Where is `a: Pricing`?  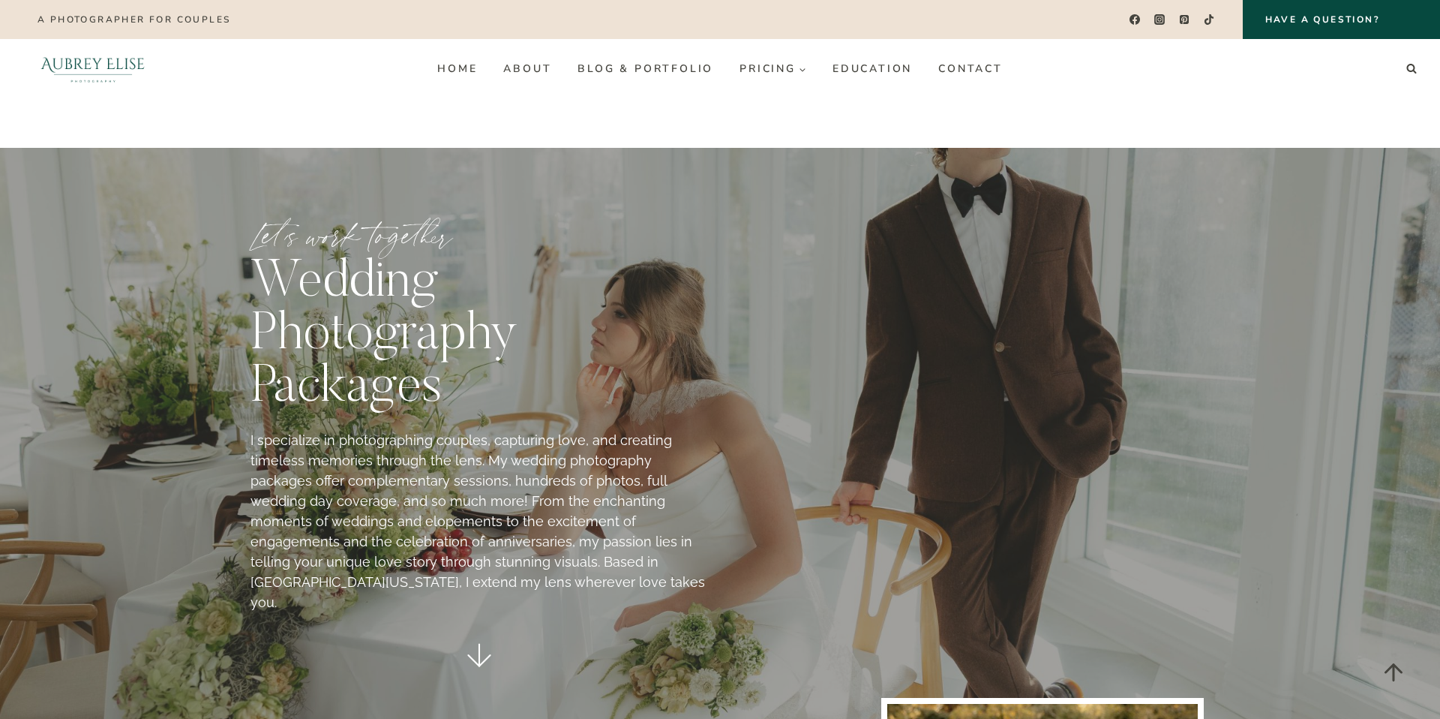 a: Pricing is located at coordinates (773, 69).